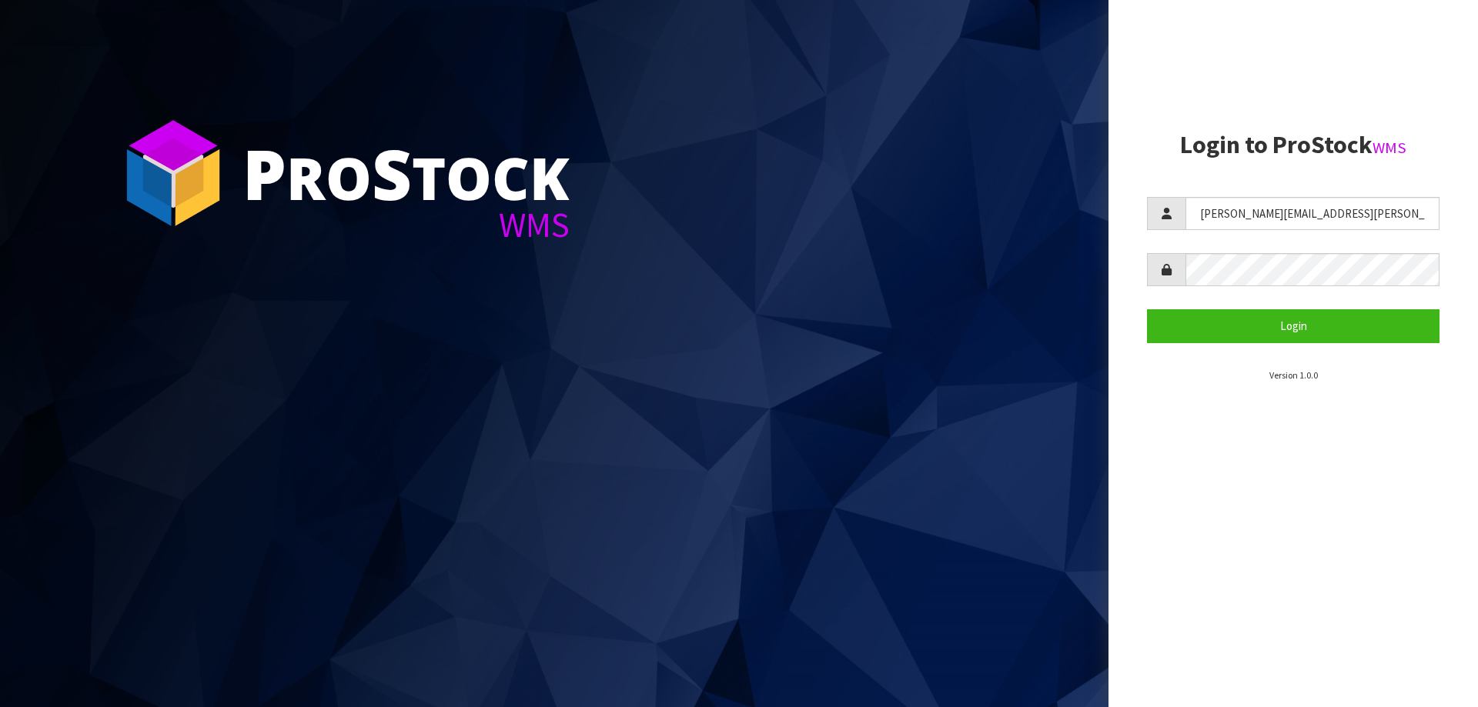 The height and width of the screenshot is (707, 1478). I want to click on img: ProStock Cube, so click(173, 173).